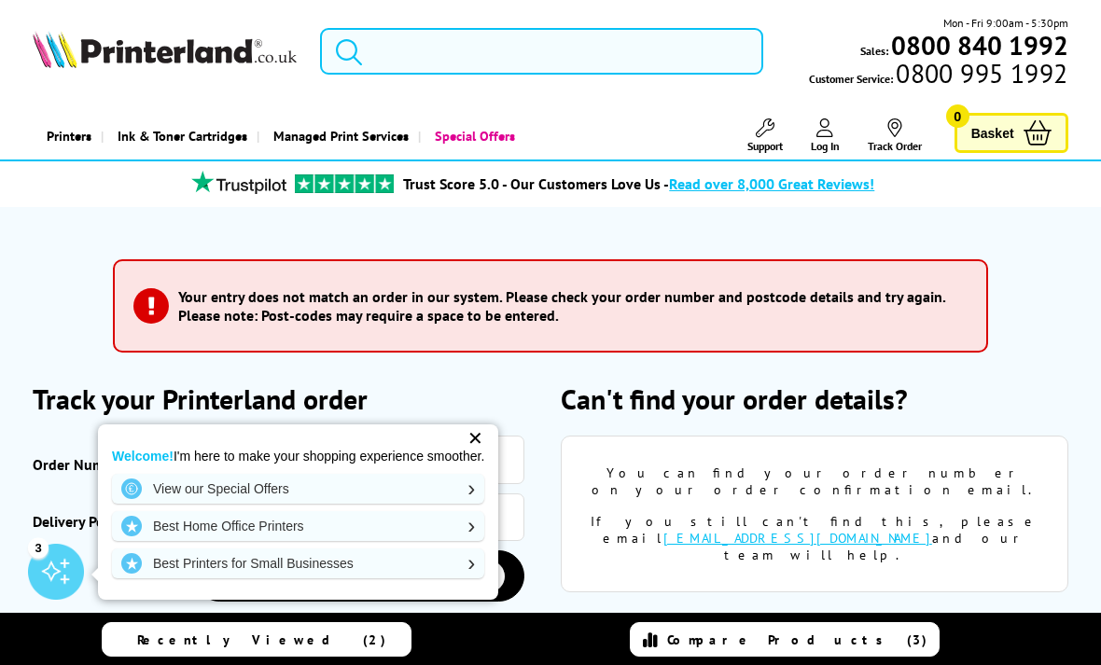  What do you see at coordinates (978, 45) in the screenshot?
I see `a: 0800 840 1992` at bounding box center [978, 45].